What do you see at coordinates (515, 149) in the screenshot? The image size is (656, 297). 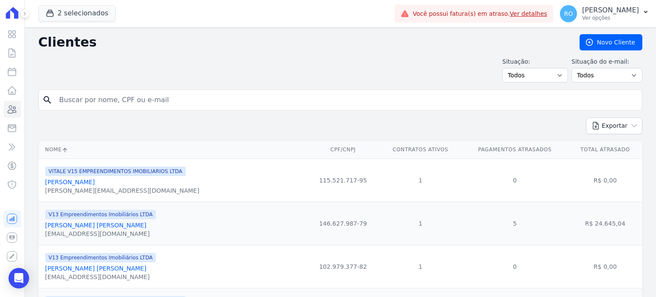 I see `th: Pagamentos Atrasados` at bounding box center [515, 149].